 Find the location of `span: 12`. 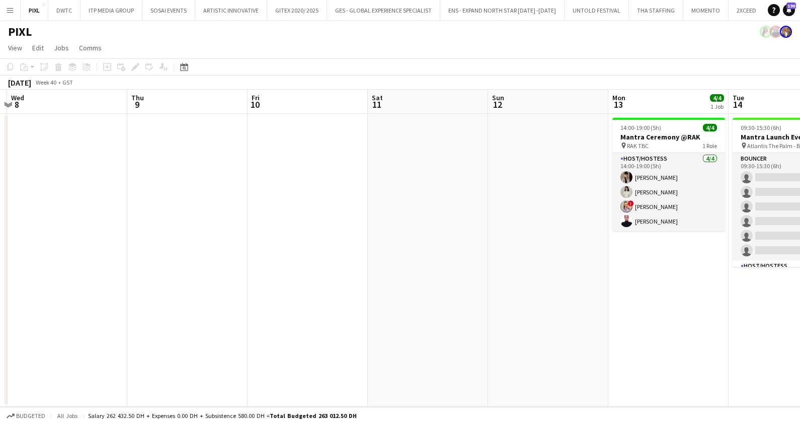

span: 12 is located at coordinates (497, 104).